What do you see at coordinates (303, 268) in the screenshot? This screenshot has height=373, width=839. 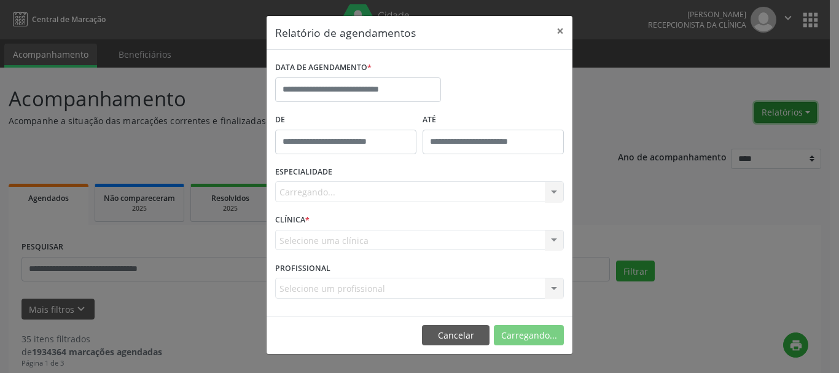 I see `label: PROFISSIONAL` at bounding box center [303, 268].